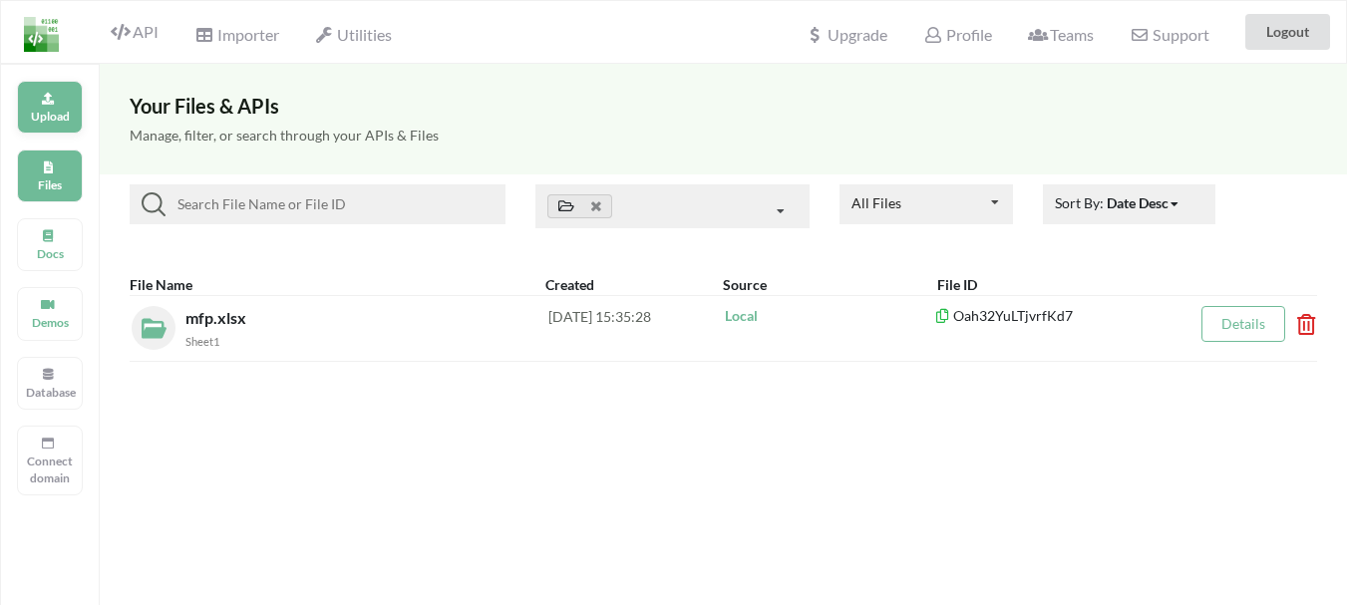  What do you see at coordinates (161, 284) in the screenshot?
I see `b: File Name` at bounding box center [161, 284].